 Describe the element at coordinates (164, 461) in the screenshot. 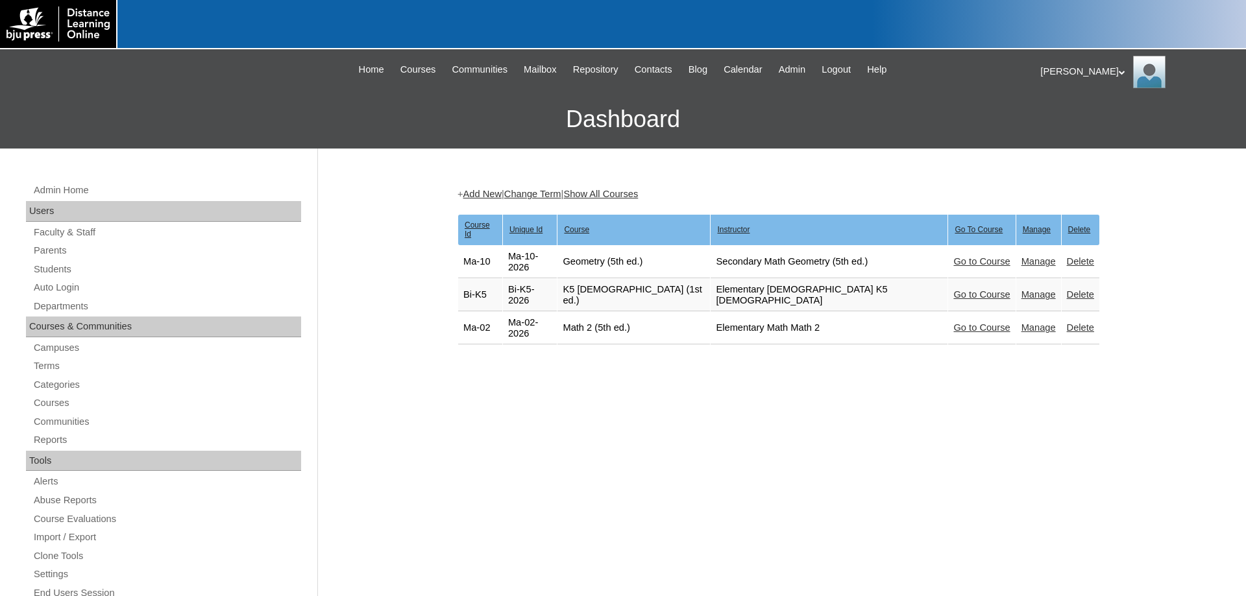

I see `div: Tools` at that location.